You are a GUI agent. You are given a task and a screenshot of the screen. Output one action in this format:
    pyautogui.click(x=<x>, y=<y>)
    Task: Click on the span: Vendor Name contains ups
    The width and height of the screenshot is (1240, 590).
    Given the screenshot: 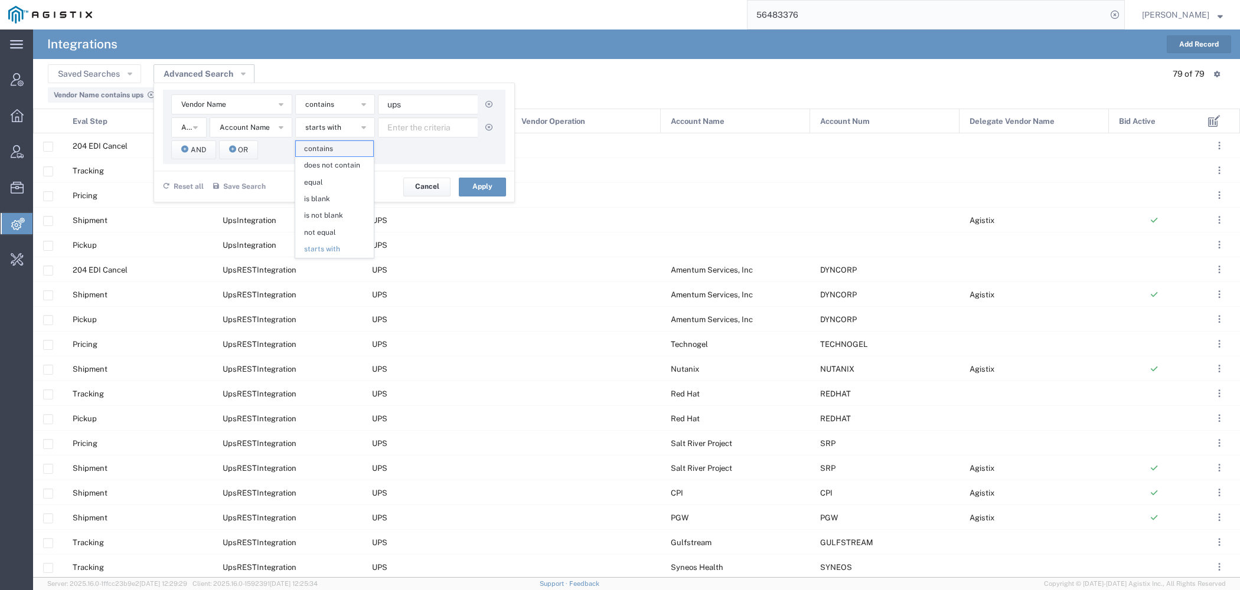 What is the action you would take?
    pyautogui.click(x=99, y=95)
    